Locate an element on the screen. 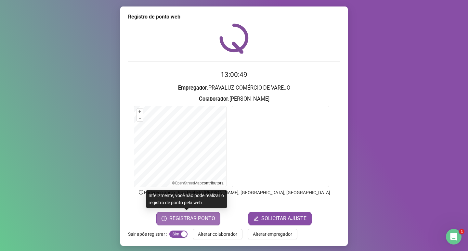 The image size is (468, 251). button: Alterar colaborador is located at coordinates (218, 234).